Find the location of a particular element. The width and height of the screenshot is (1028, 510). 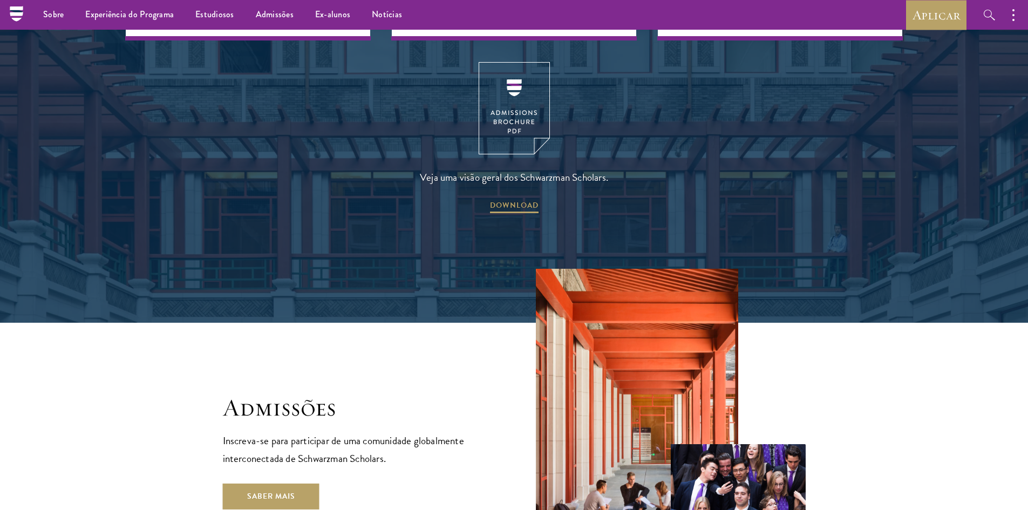

font: Sobre is located at coordinates (53, 14).